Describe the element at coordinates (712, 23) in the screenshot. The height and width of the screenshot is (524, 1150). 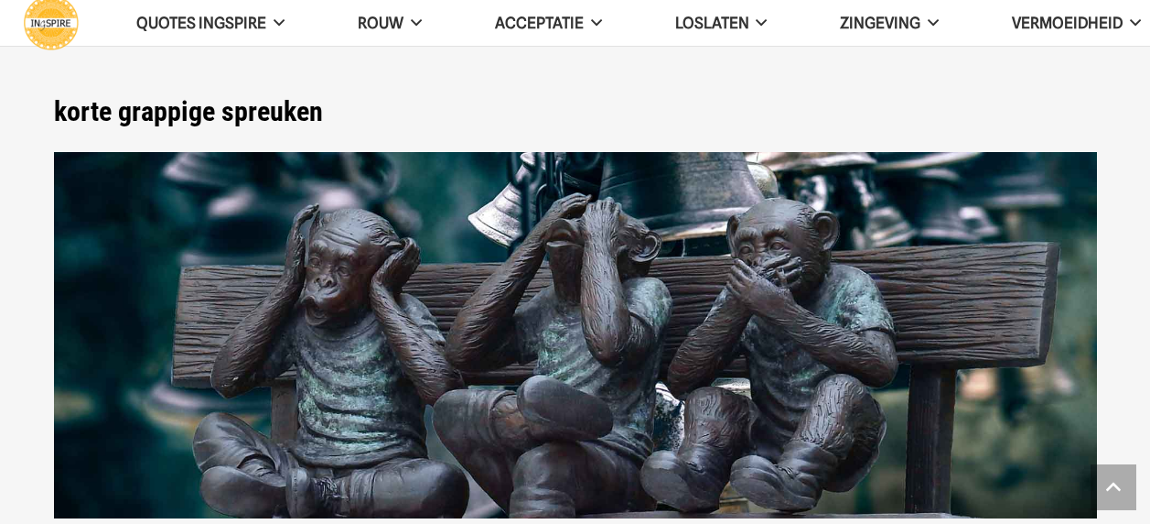
I see `span: Loslaten` at that location.